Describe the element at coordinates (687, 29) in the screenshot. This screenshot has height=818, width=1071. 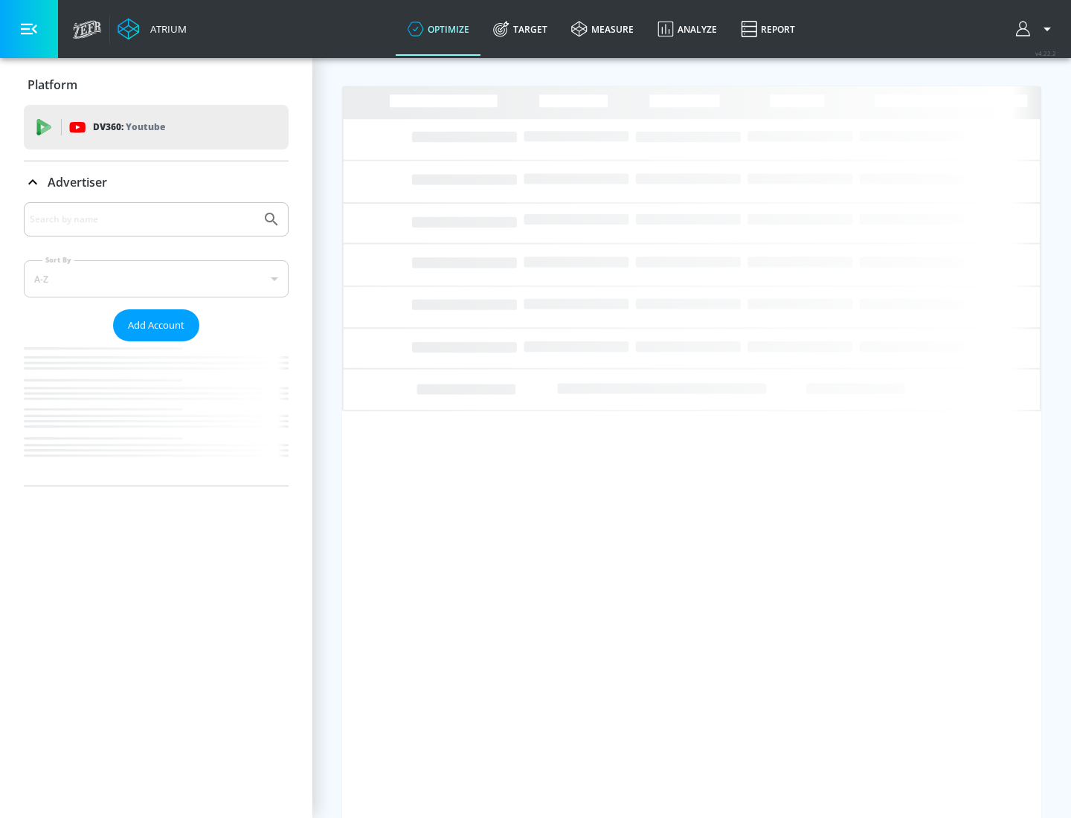
I see `a: Analyze` at that location.